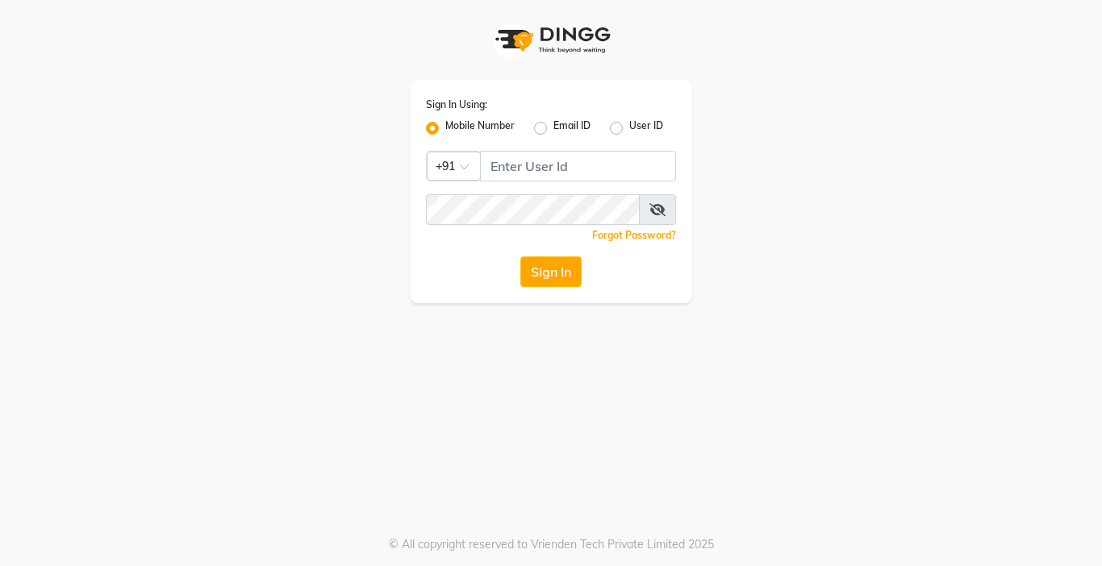 The image size is (1102, 566). I want to click on label: User ID, so click(646, 128).